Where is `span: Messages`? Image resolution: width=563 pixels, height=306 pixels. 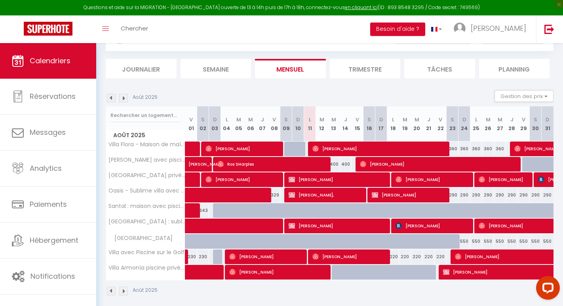 span: Messages is located at coordinates (47, 132).